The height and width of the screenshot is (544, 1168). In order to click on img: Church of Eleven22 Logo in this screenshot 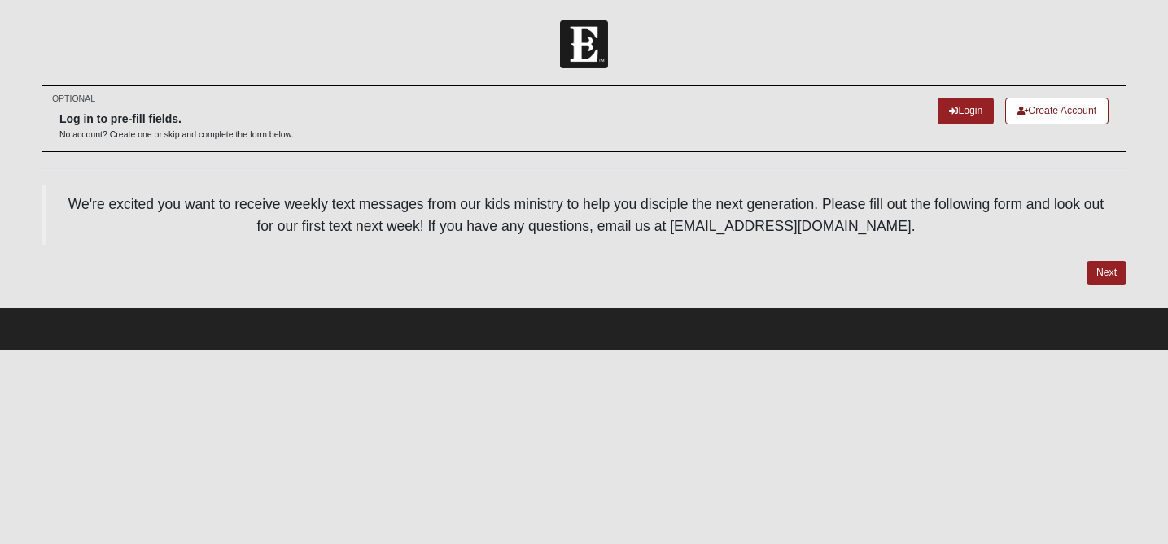, I will do `click(584, 44)`.